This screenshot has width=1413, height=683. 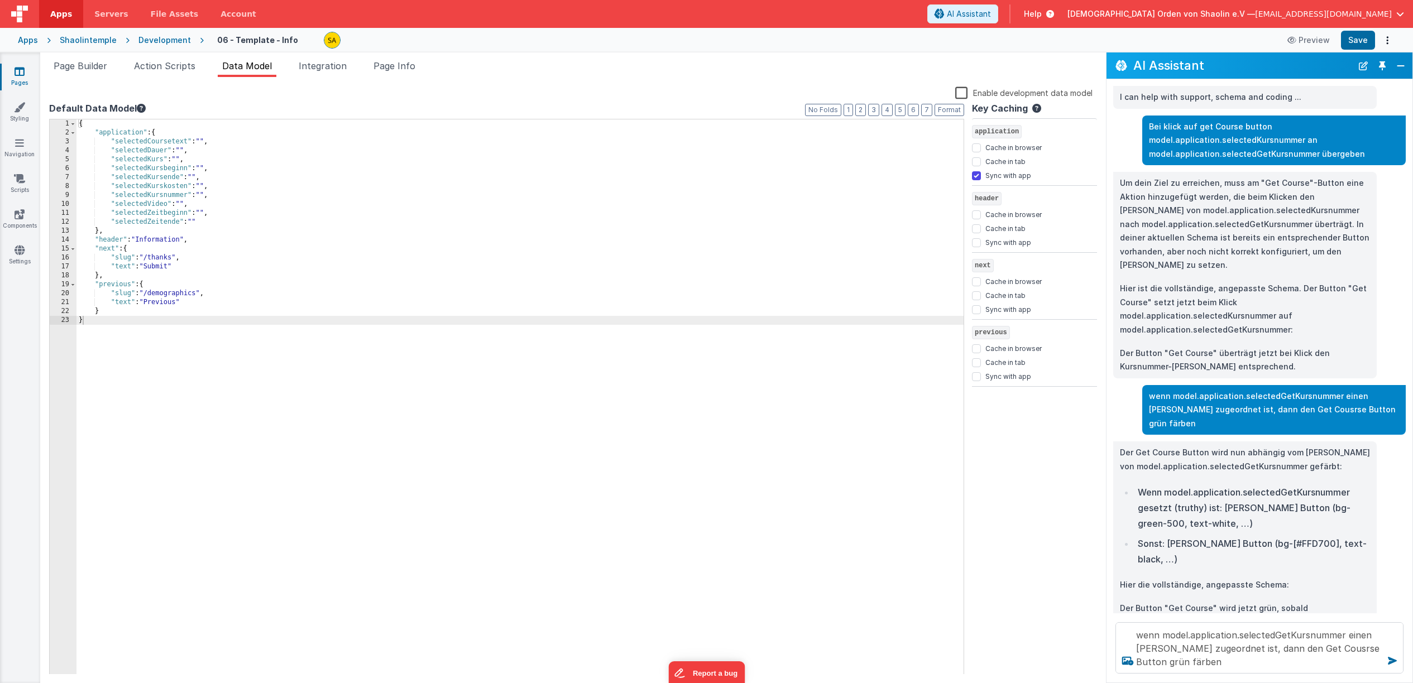 I want to click on p: Bei klick auf get Course button model.application.selectedKursnummer an model.application.selecte..., so click(x=1274, y=141).